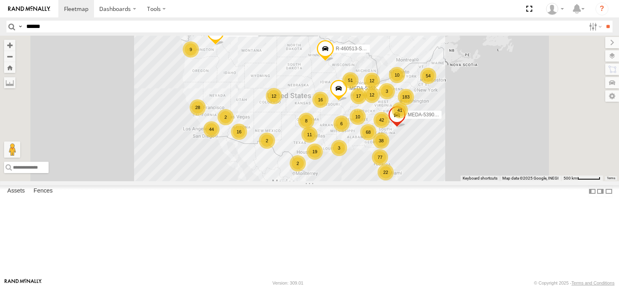  What do you see at coordinates (191, 49) in the screenshot?
I see `div: 9` at bounding box center [191, 49].